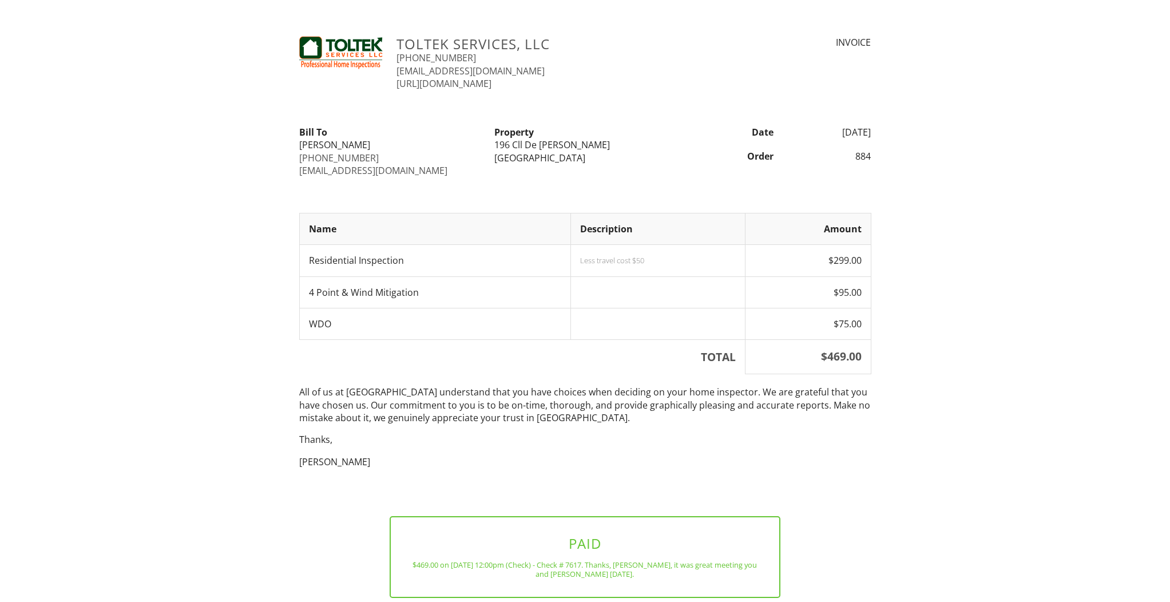  What do you see at coordinates (514, 132) in the screenshot?
I see `strong: Property` at bounding box center [514, 132].